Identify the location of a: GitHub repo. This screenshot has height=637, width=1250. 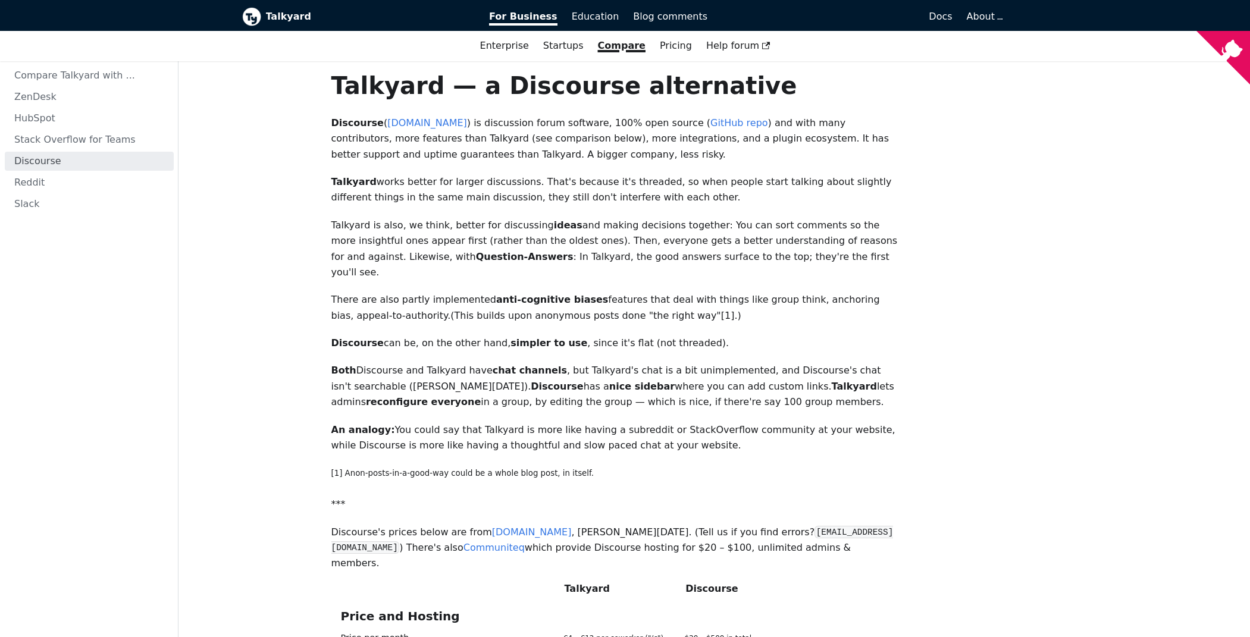
(739, 123).